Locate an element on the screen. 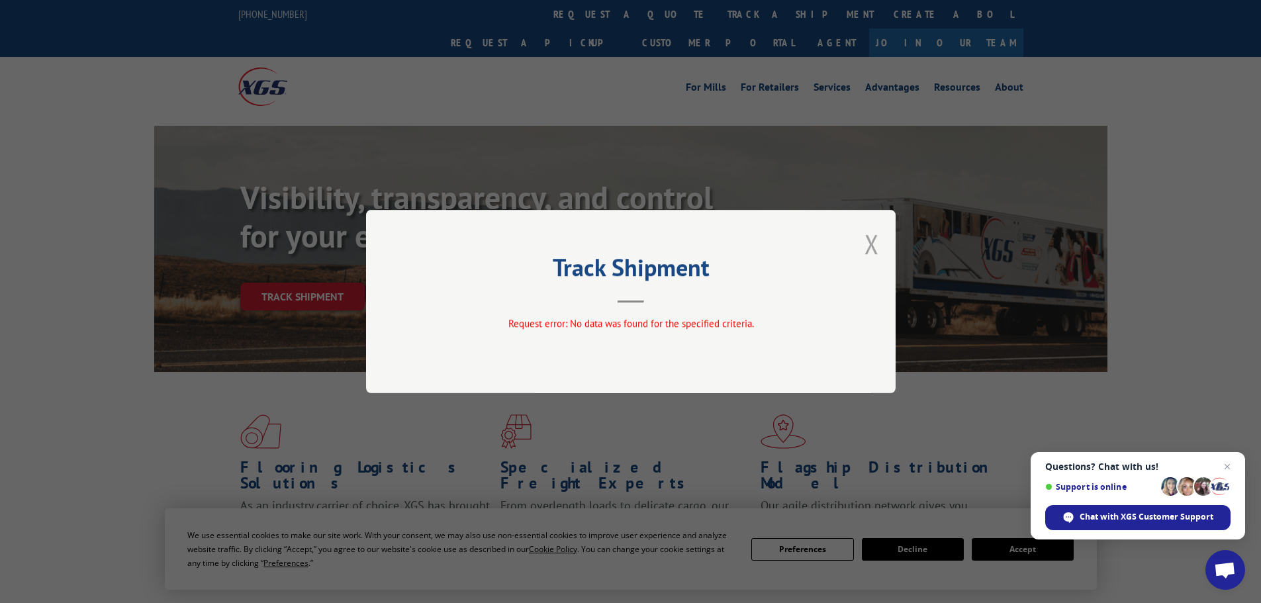 This screenshot has width=1261, height=603. span: Questions? Chat with us! is located at coordinates (1138, 467).